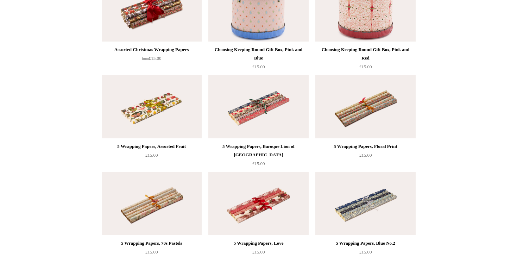 The image size is (517, 263). What do you see at coordinates (258, 203) in the screenshot?
I see `img: 5 Wrapping Papers, Love` at bounding box center [258, 203].